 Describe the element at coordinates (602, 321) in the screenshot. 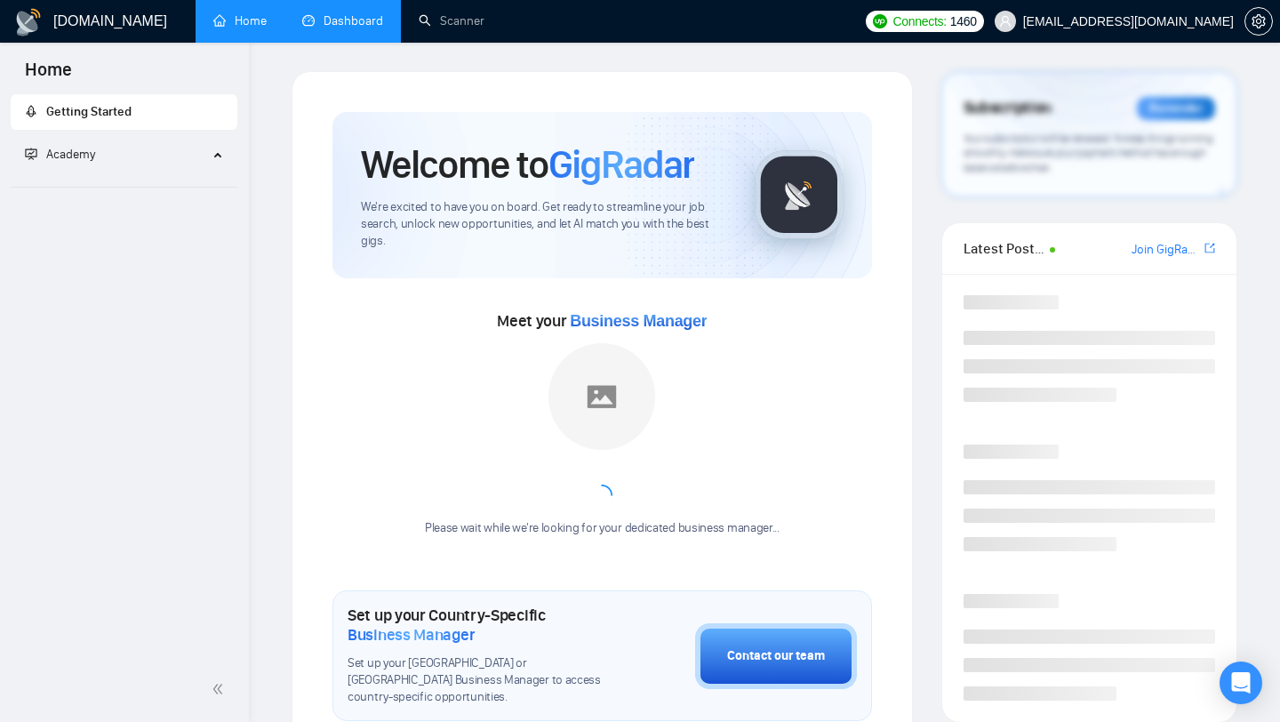

I see `span: Meet your` at that location.